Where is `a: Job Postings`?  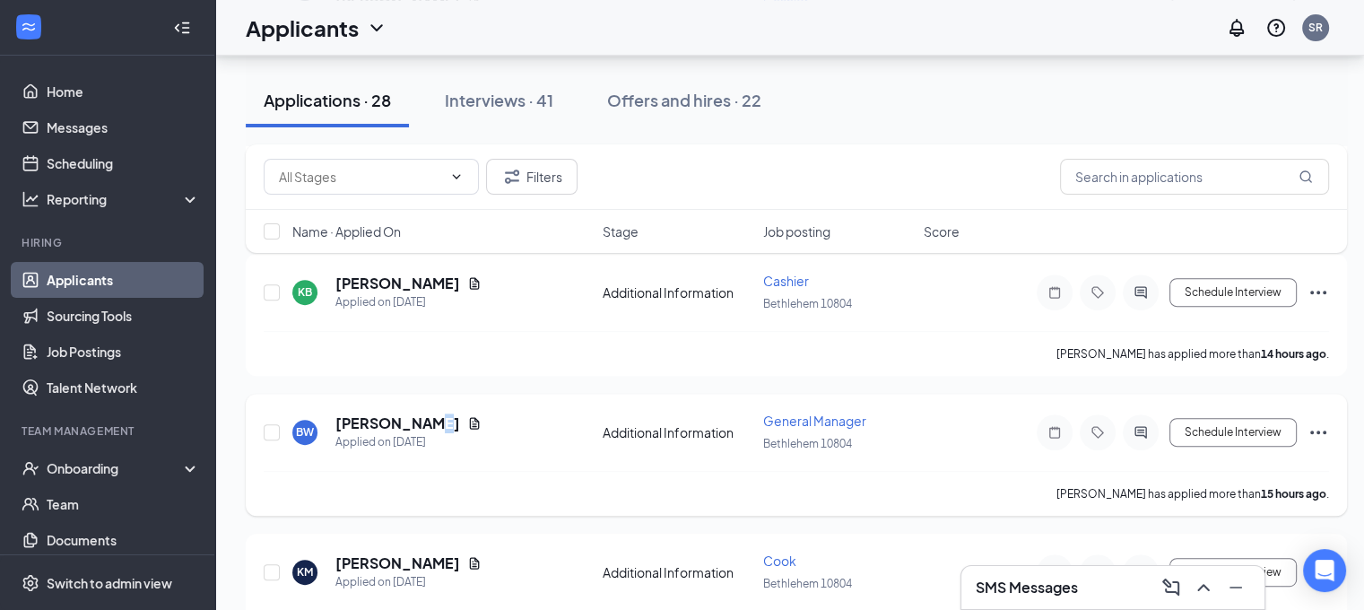 a: Job Postings is located at coordinates (123, 352).